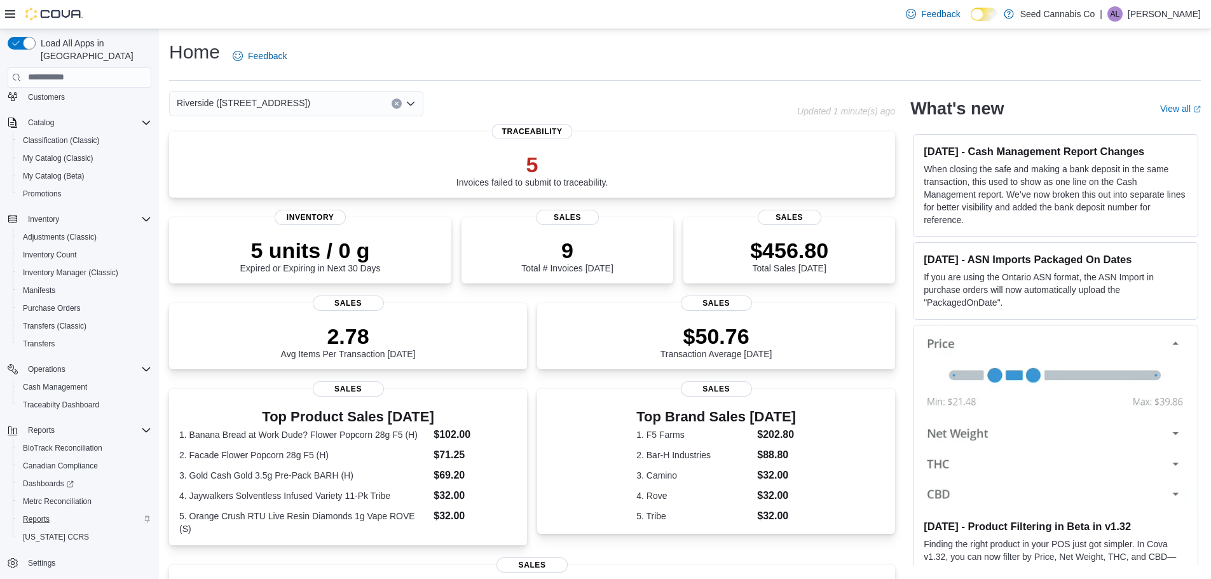 The height and width of the screenshot is (579, 1211). Describe the element at coordinates (41, 563) in the screenshot. I see `a: Settings` at that location.